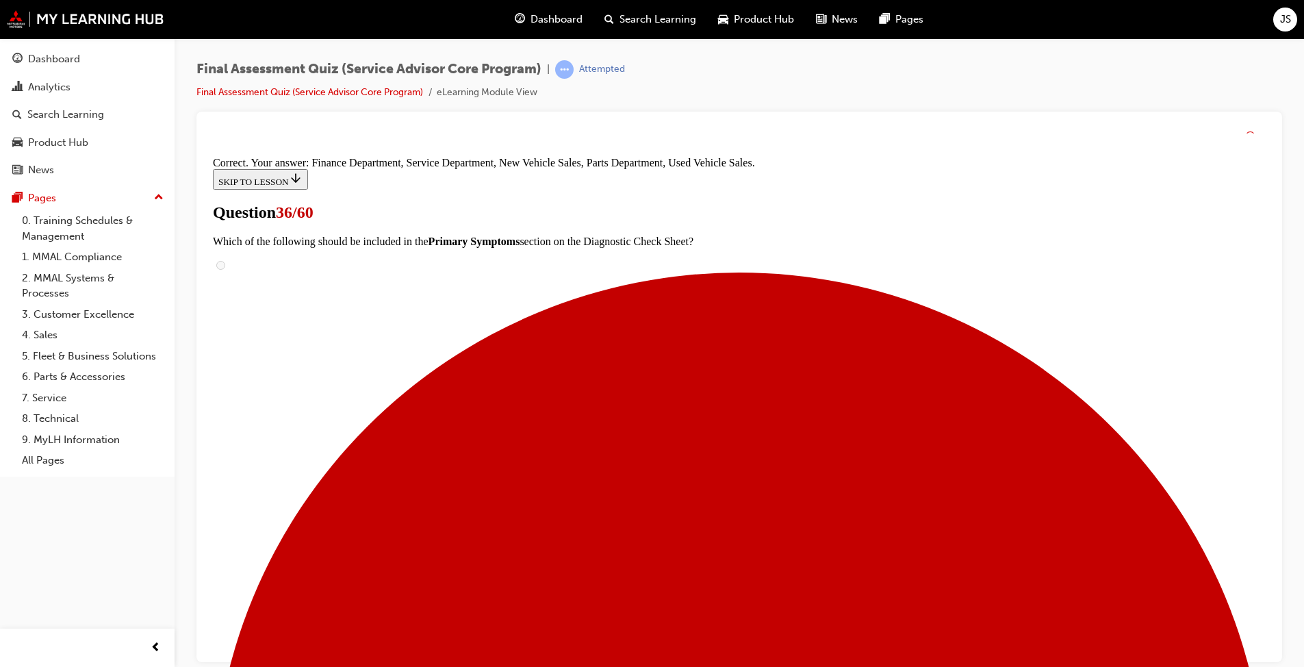 The image size is (1304, 667). I want to click on span: JS, so click(1285, 19).